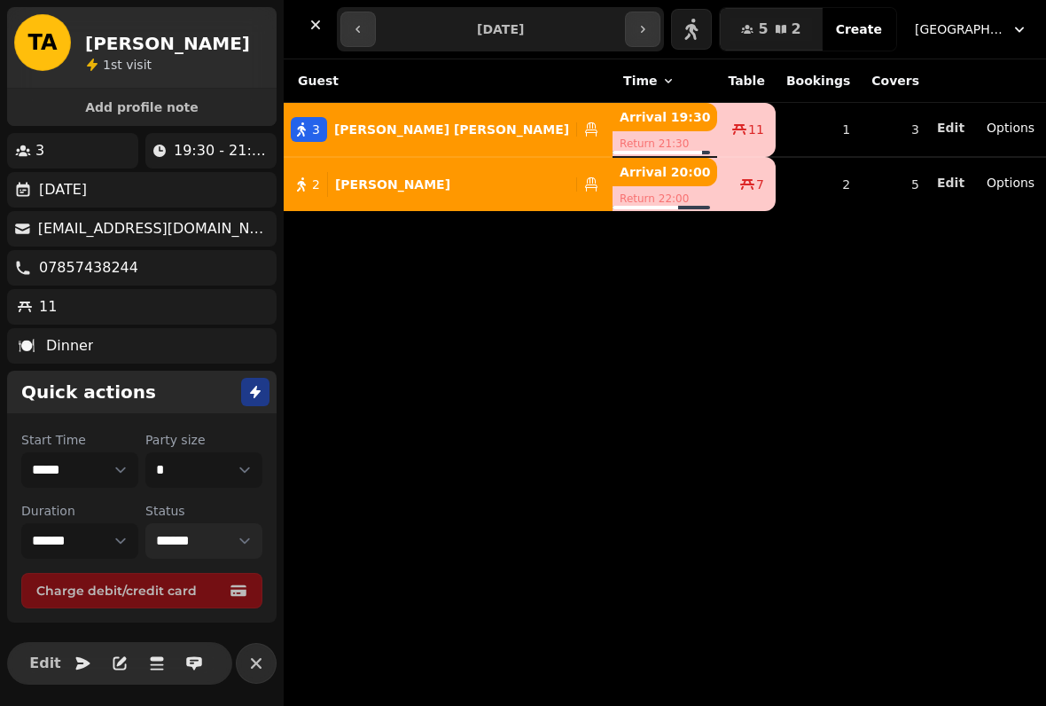 This screenshot has width=1046, height=706. Describe the element at coordinates (48, 307) in the screenshot. I see `p: 11` at that location.